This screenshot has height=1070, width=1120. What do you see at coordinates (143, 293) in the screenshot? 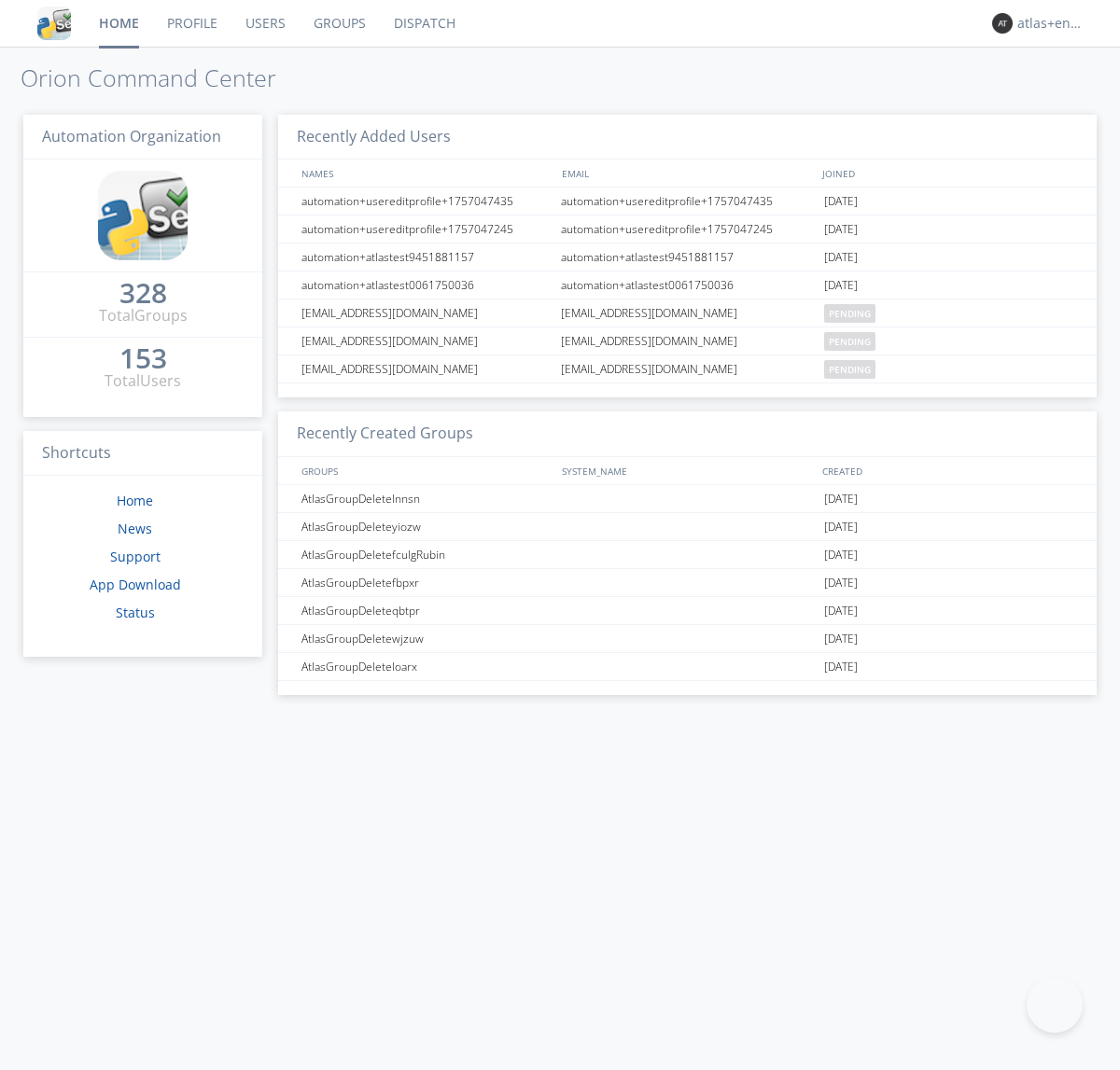
I see `div: 328` at bounding box center [143, 293].